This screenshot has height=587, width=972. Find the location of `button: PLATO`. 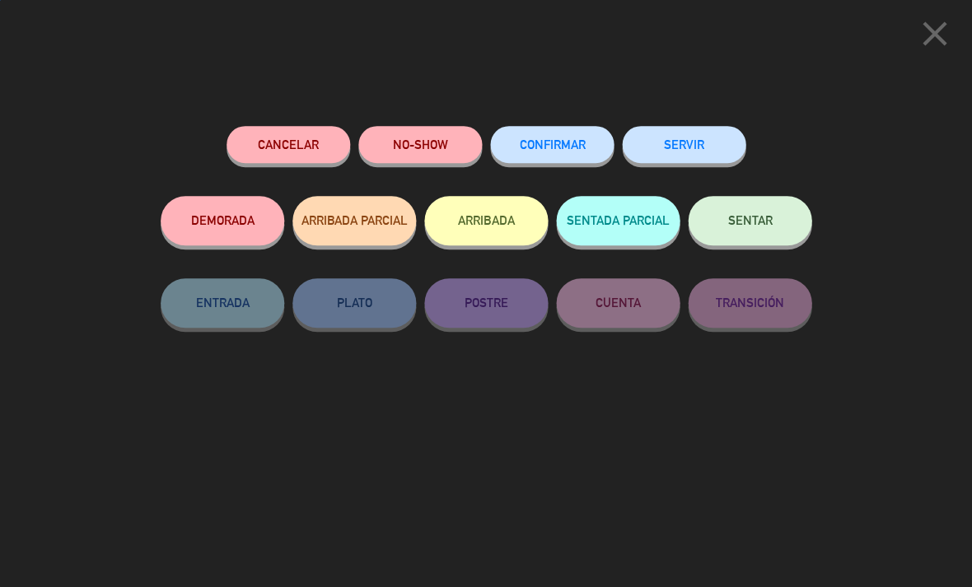

button: PLATO is located at coordinates (354, 303).